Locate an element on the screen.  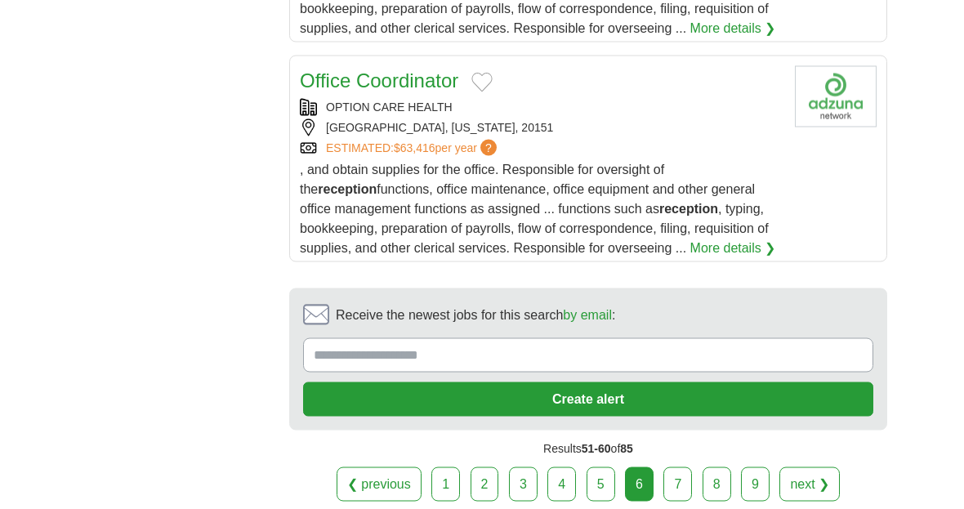
a: 7 is located at coordinates (677, 484).